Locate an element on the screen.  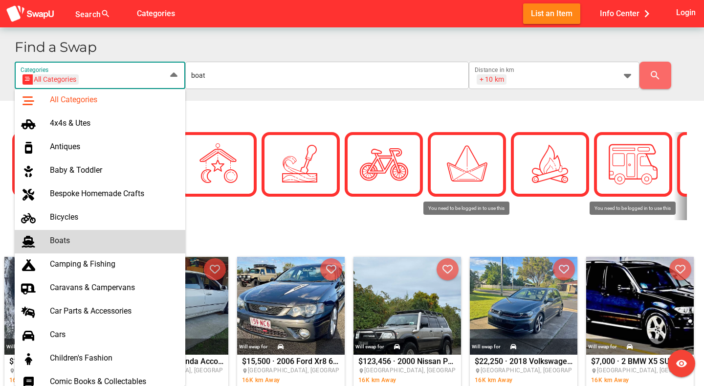
i: visibility is located at coordinates (681, 363).